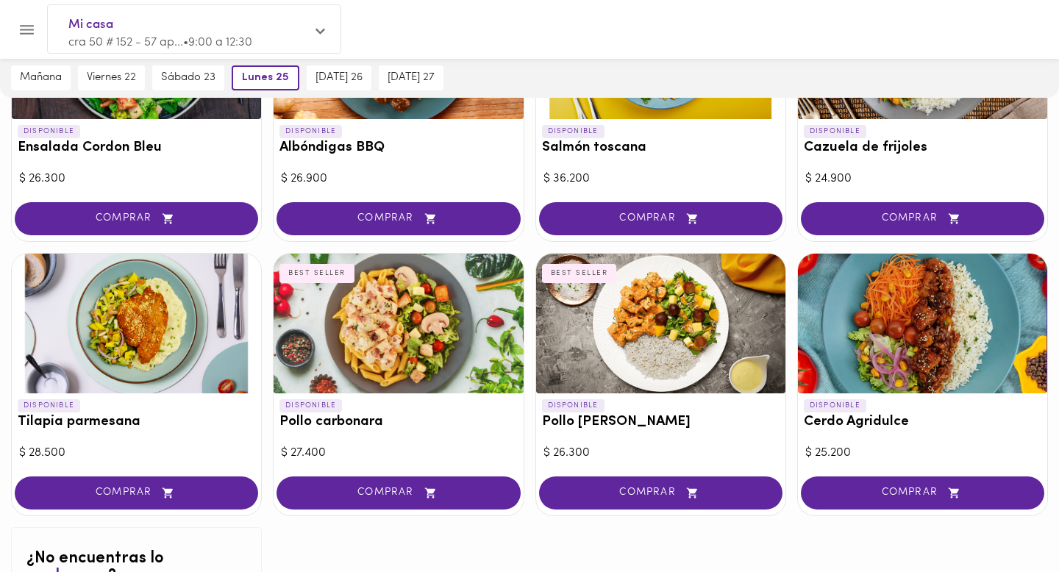  What do you see at coordinates (398, 179) in the screenshot?
I see `div: $ 26.900` at bounding box center [398, 179].